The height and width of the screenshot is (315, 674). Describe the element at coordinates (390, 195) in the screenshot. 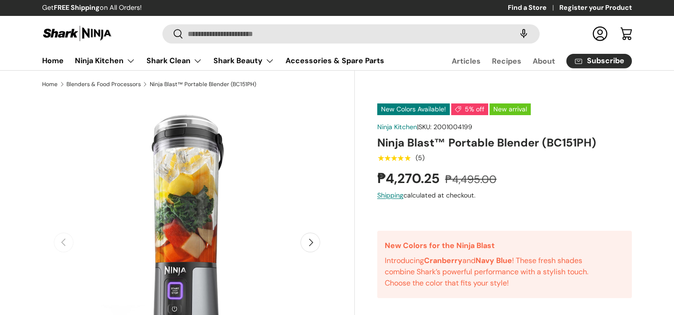

I see `a: Shipping` at that location.